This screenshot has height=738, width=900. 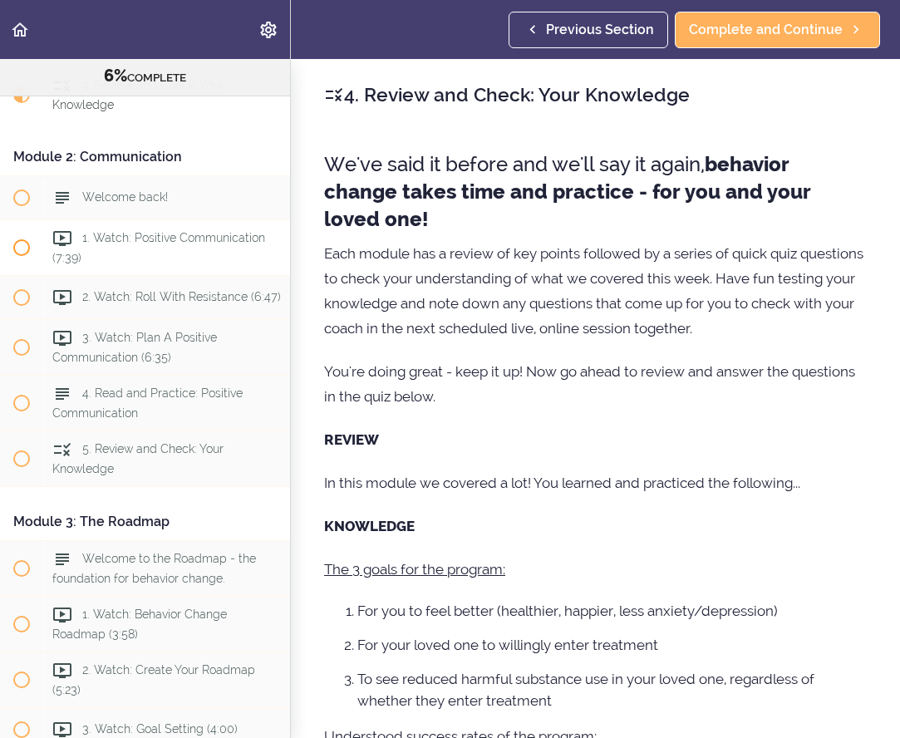 I want to click on h3: We've said it before and we'll say it again,, so click(x=595, y=191).